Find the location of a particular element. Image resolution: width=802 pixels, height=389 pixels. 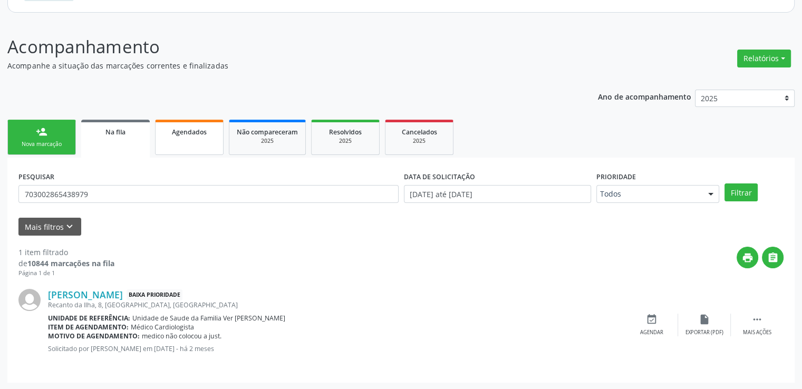

div: Exportar (PDF) is located at coordinates (705, 333).